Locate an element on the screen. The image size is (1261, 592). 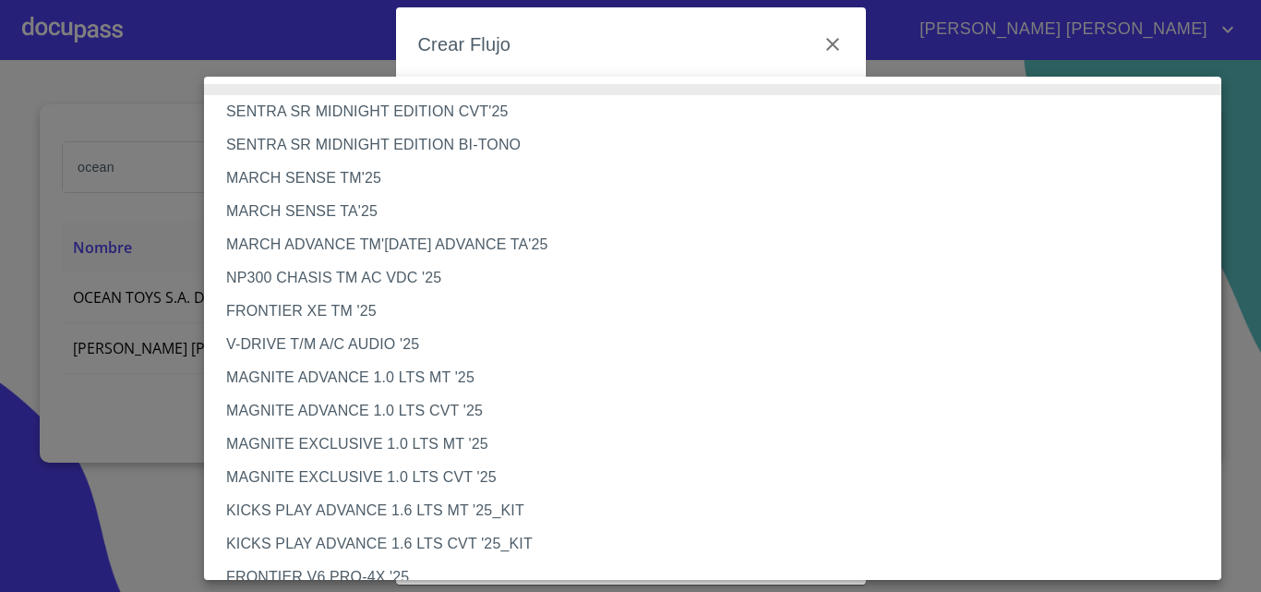
li: V-DRIVE T/M A/C AUDIO '25 is located at coordinates (719, 344).